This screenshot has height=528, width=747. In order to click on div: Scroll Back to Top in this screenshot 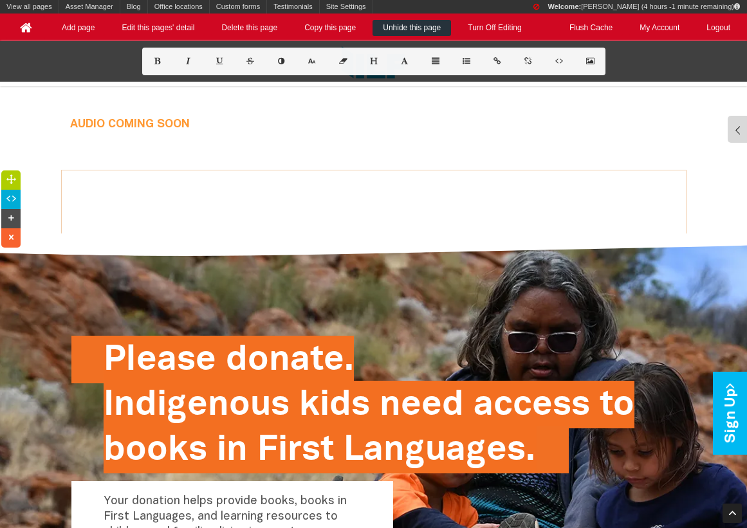, I will do `click(732, 514)`.